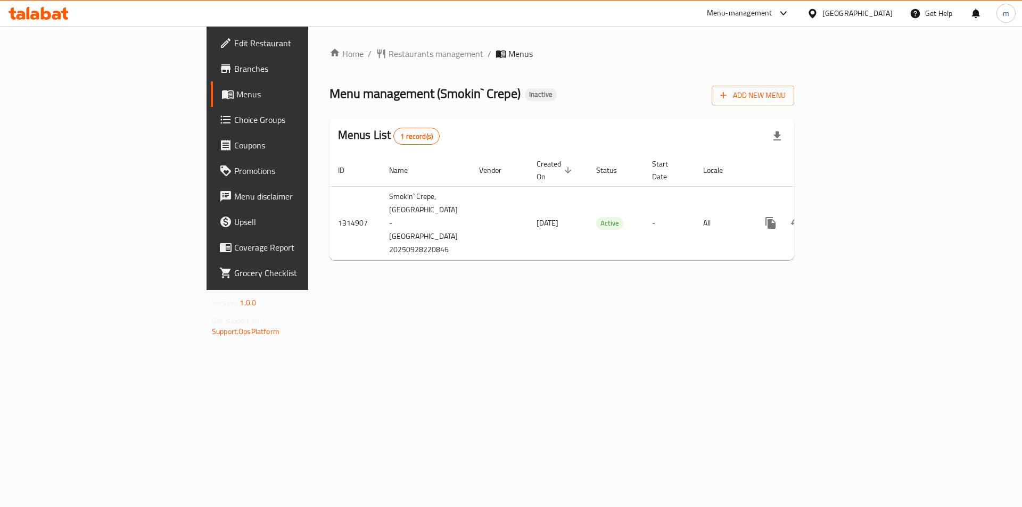 This screenshot has width=1022, height=507. Describe the element at coordinates (770, 223) in the screenshot. I see `button: more` at that location.